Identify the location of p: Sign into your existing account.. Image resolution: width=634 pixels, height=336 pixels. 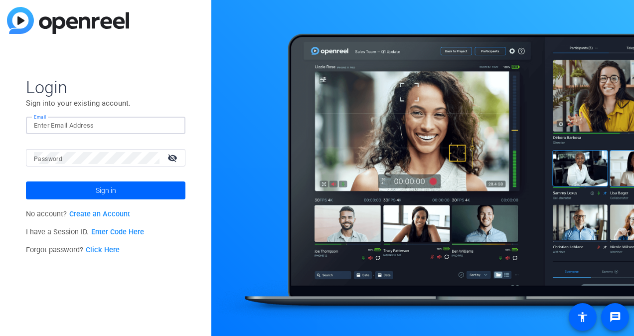
(106, 103).